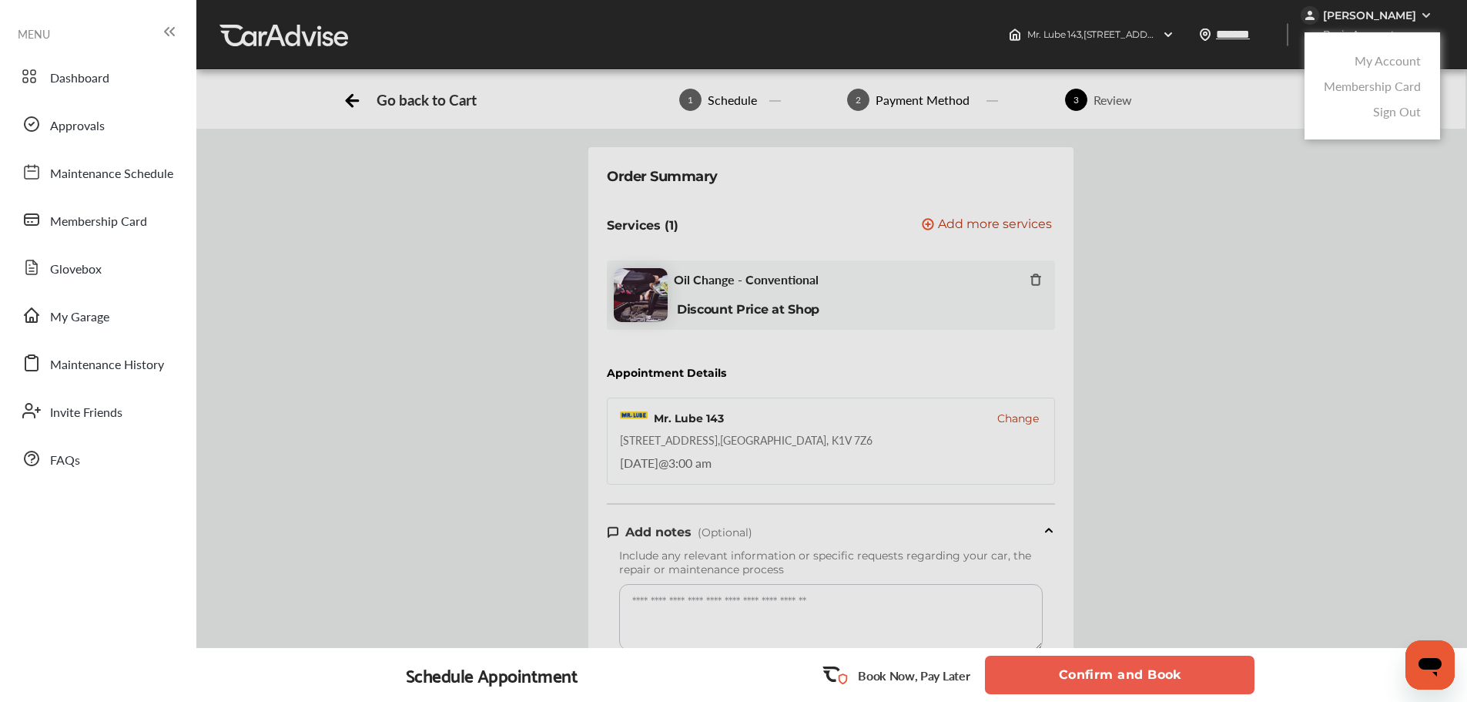 The width and height of the screenshot is (1467, 702). What do you see at coordinates (79, 317) in the screenshot?
I see `span: My Garage` at bounding box center [79, 317].